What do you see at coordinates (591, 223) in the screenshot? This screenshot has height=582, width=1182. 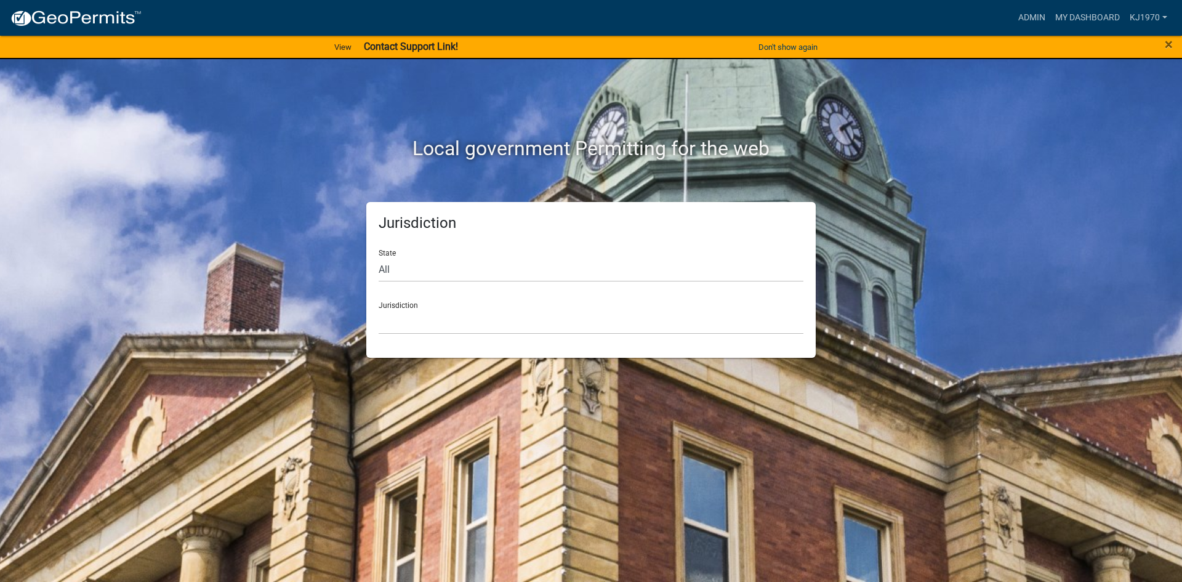 I see `h5: Jurisdiction` at bounding box center [591, 223].